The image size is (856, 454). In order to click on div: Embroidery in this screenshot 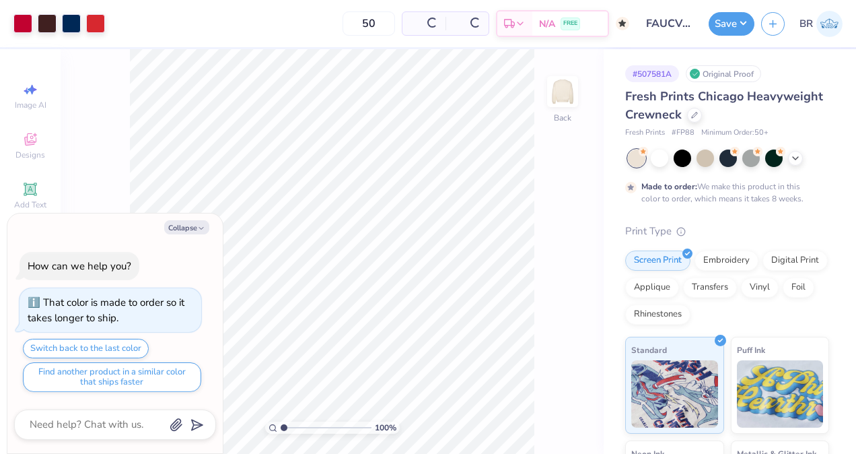, I will do `click(727, 261)`.